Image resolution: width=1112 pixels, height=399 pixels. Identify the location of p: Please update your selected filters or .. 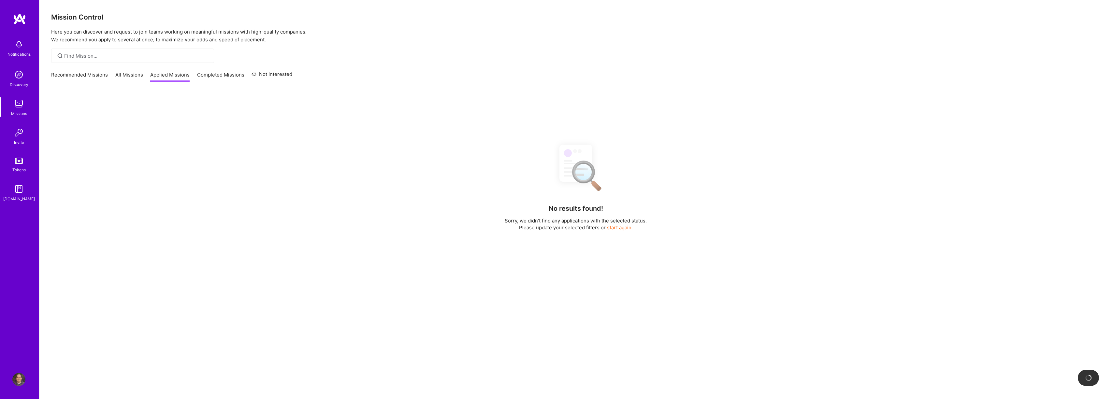
(576, 227).